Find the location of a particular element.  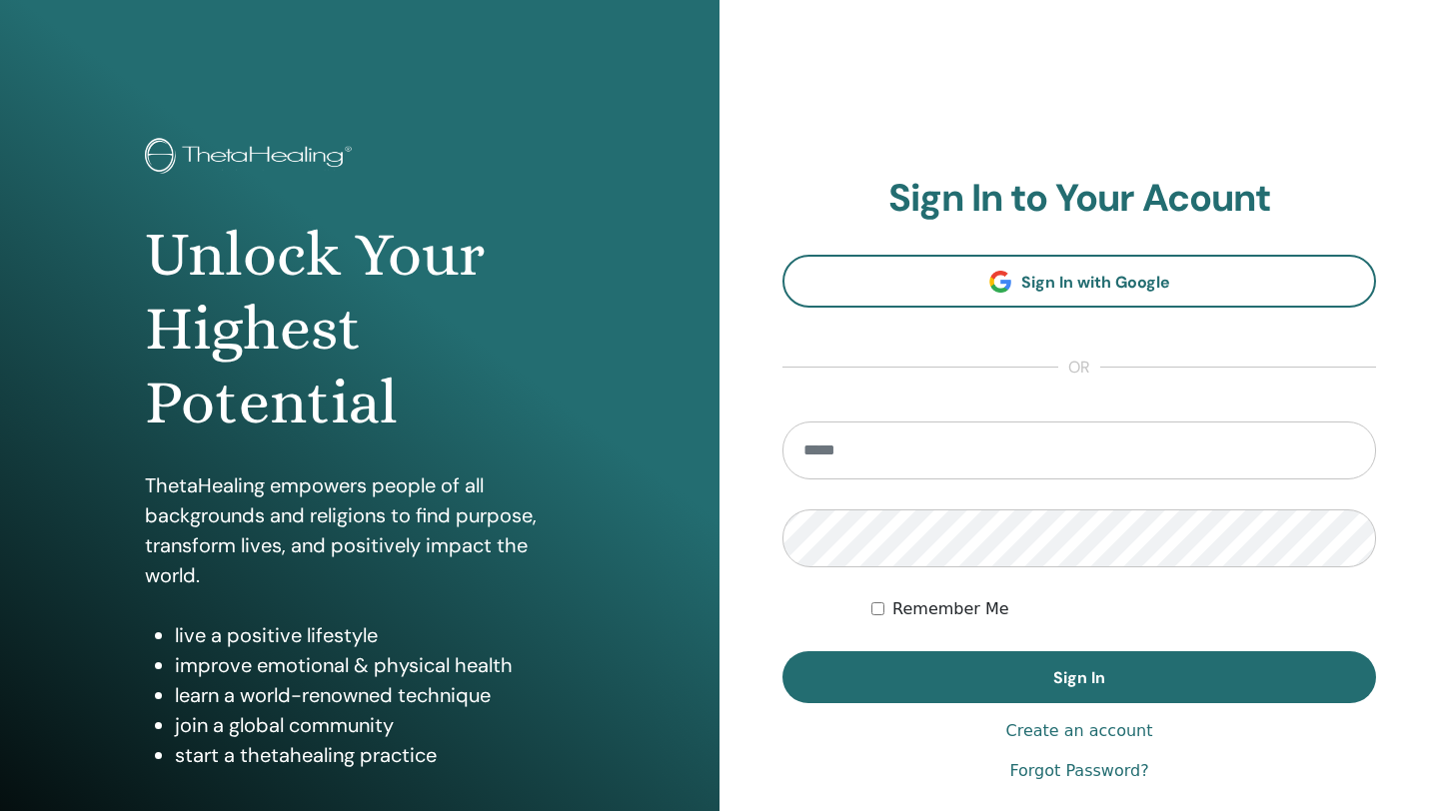

li: join a global community is located at coordinates (375, 725).